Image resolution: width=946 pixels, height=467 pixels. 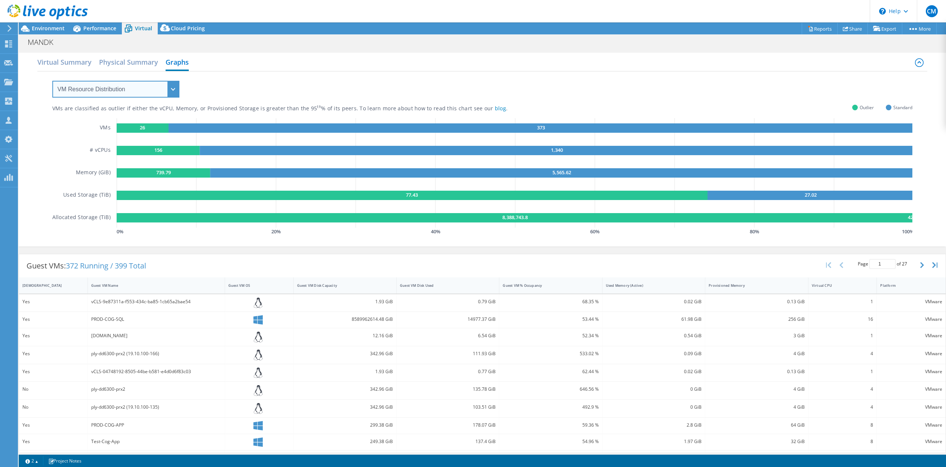 What do you see at coordinates (276, 231) in the screenshot?
I see `text: 20 %` at bounding box center [276, 231].